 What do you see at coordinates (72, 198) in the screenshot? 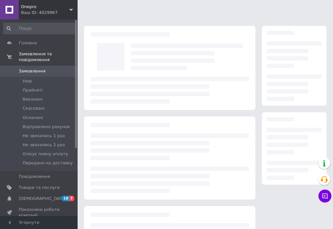
I see `span: 7` at bounding box center [72, 198].